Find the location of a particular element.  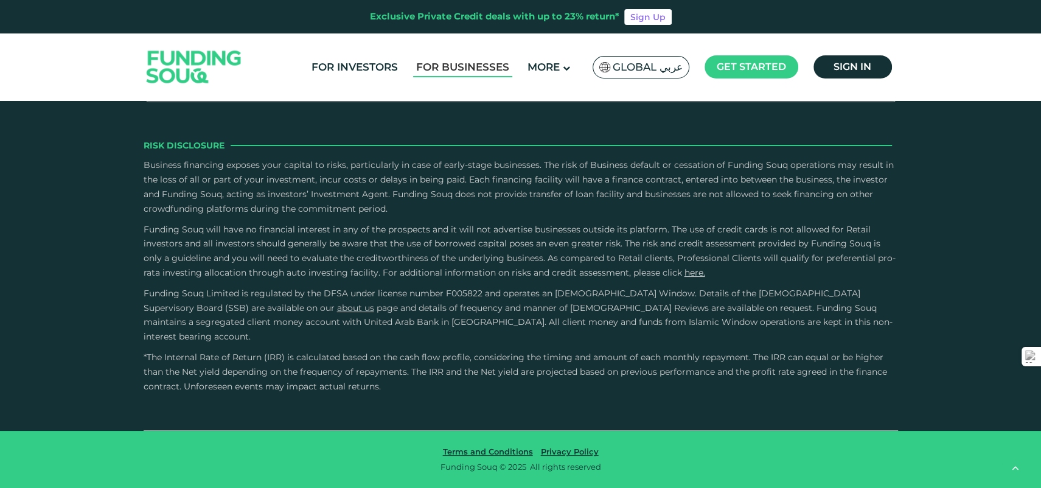

p: *The Internal Rate of Return (IRR) is calculated based on the cash flow profile, considering the ... is located at coordinates (521, 372).